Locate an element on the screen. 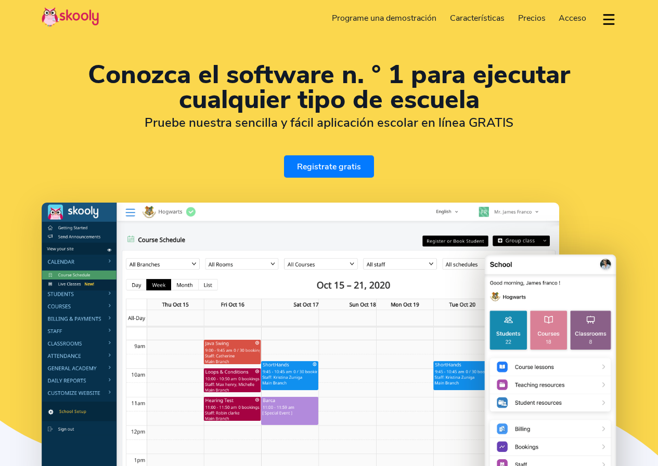 The height and width of the screenshot is (466, 658). a: Características is located at coordinates (477, 18).